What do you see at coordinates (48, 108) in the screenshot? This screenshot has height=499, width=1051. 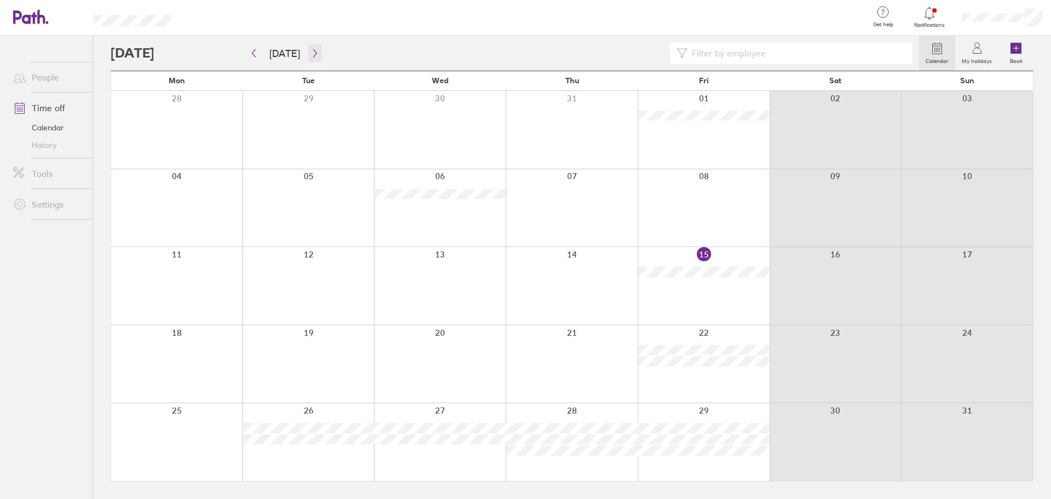 I see `a: Time off` at bounding box center [48, 108].